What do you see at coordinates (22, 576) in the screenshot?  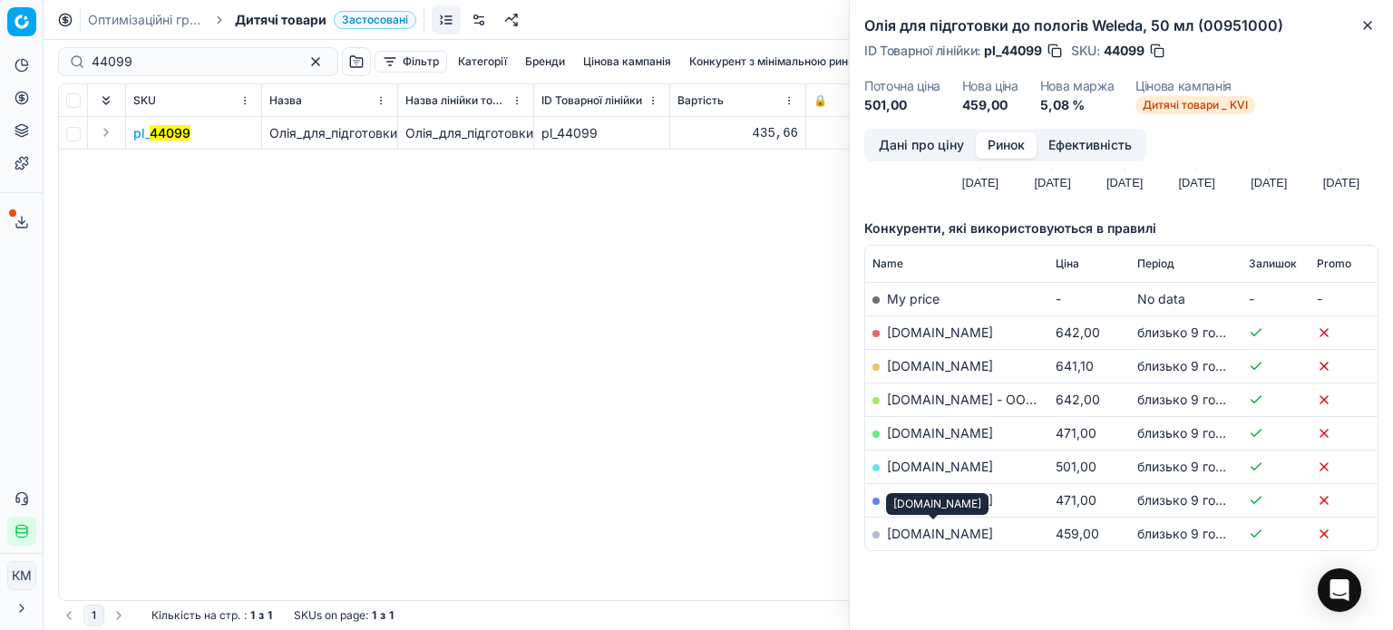 I see `button: КM` at bounding box center [22, 576].